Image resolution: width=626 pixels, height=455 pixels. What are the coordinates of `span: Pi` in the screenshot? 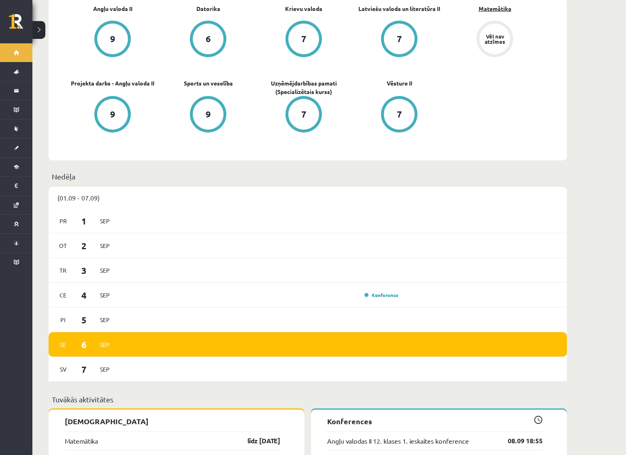 It's located at (63, 320).